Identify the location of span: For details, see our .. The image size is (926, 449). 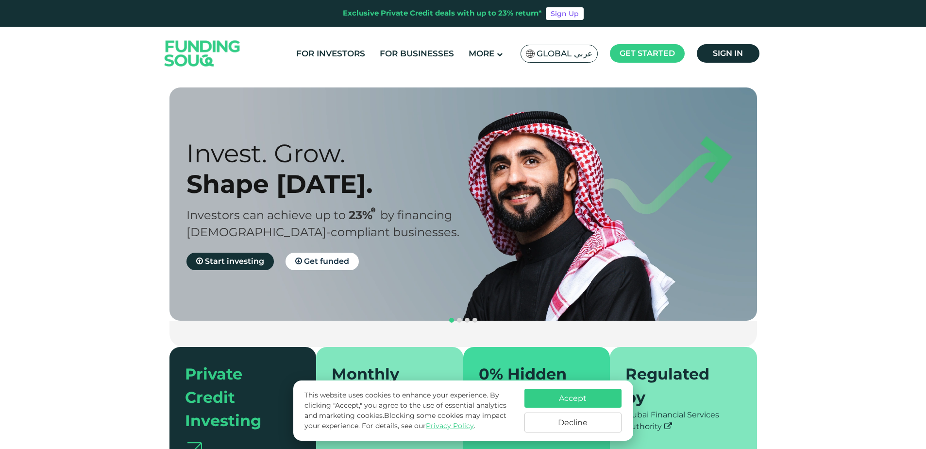
(419, 425).